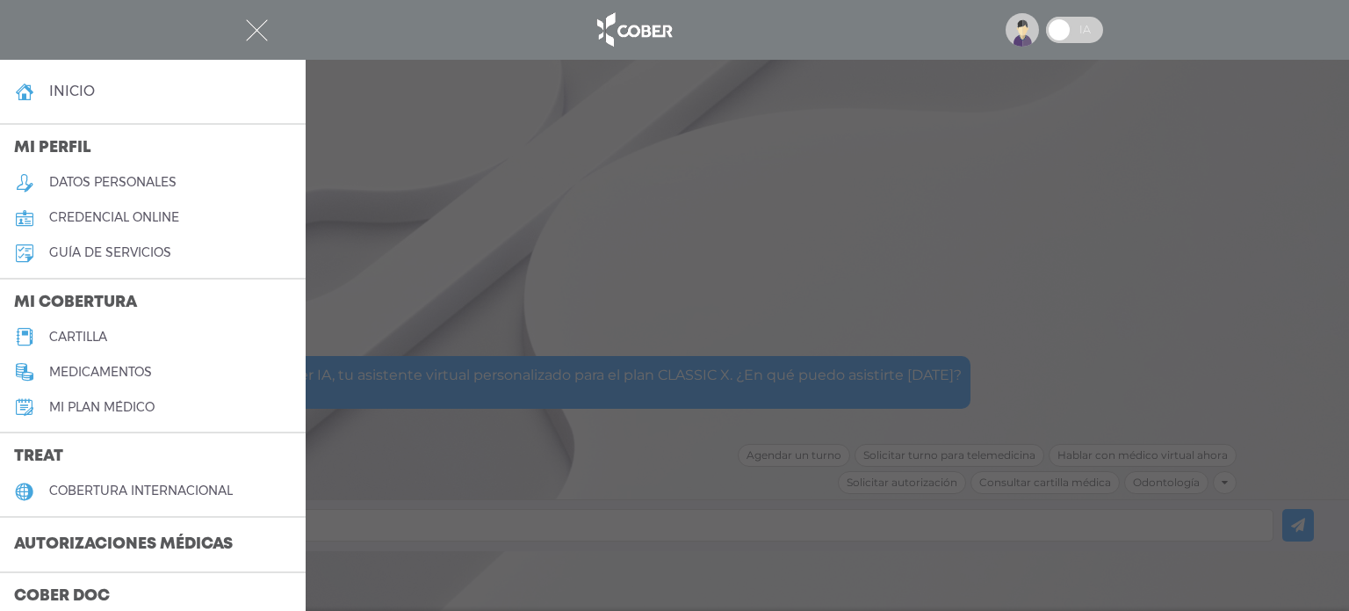 Image resolution: width=1349 pixels, height=611 pixels. What do you see at coordinates (1022, 30) in the screenshot?
I see `img: profile-placeholder.svg` at bounding box center [1022, 30].